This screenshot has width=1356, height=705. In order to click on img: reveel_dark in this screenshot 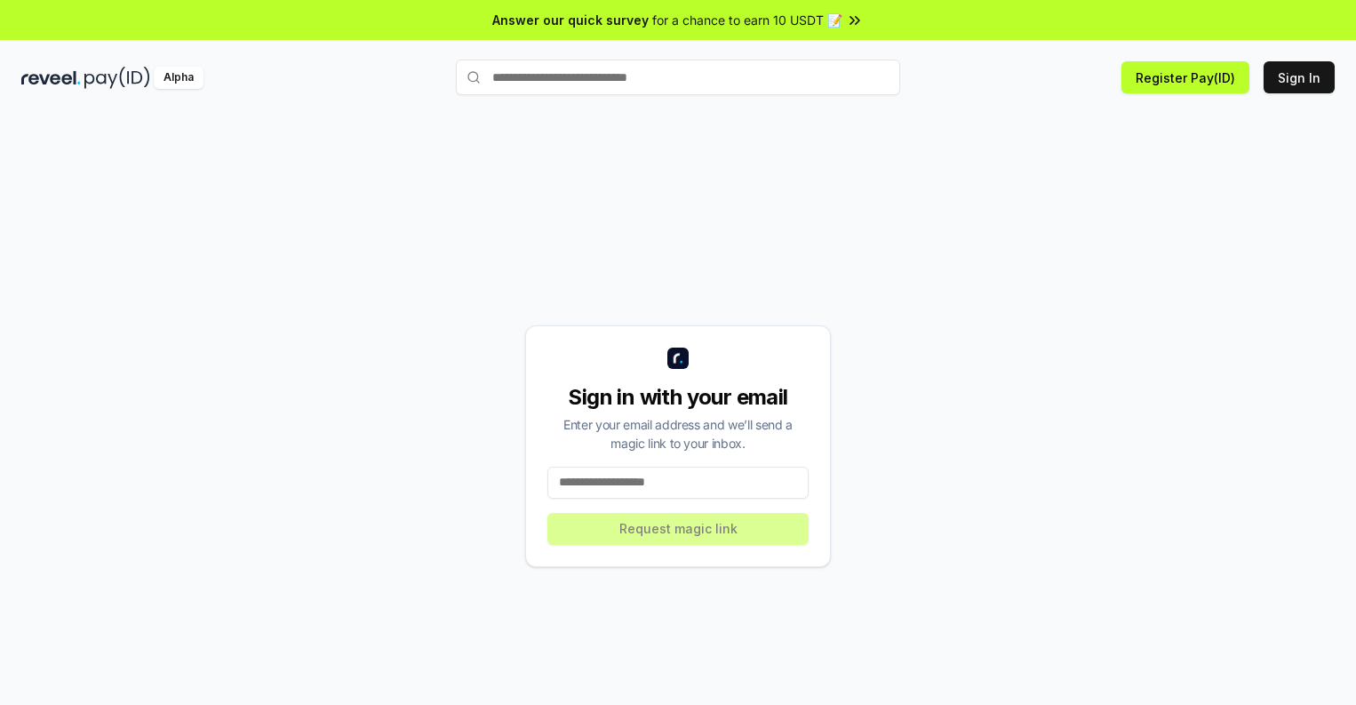, I will do `click(51, 77)`.